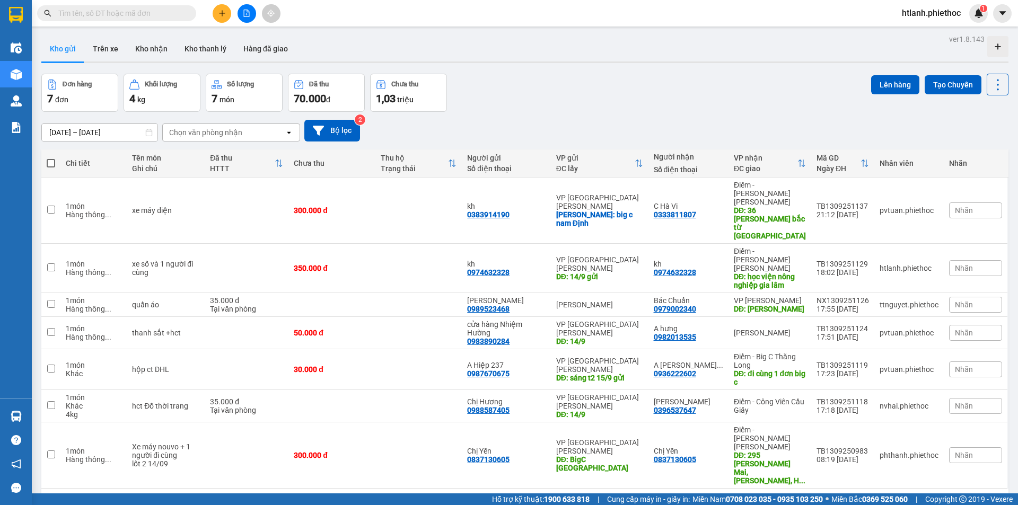 The width and height of the screenshot is (1018, 505). Describe the element at coordinates (16, 101) in the screenshot. I see `img: warehouse-icon` at that location.